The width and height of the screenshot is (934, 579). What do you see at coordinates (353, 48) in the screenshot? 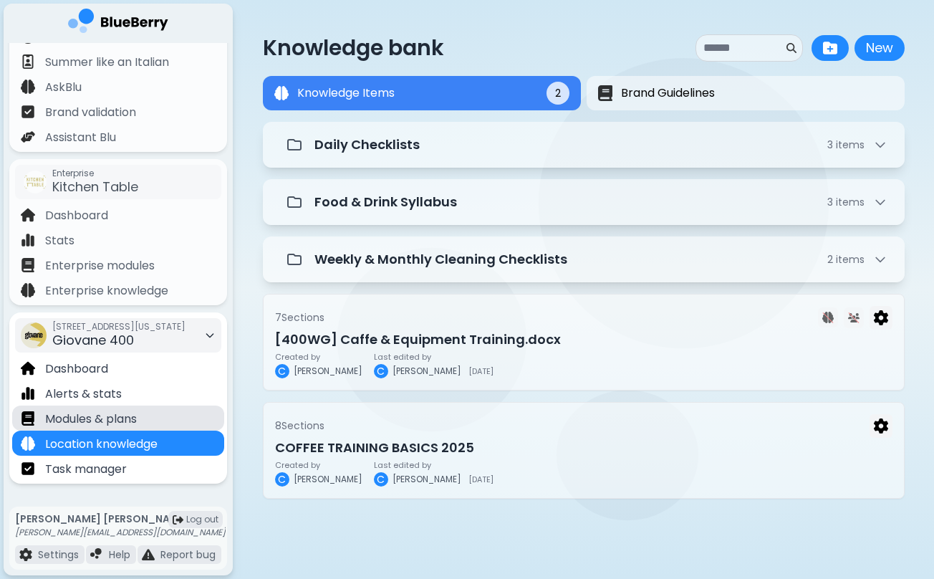
I see `p: Knowledge bank` at bounding box center [353, 48].